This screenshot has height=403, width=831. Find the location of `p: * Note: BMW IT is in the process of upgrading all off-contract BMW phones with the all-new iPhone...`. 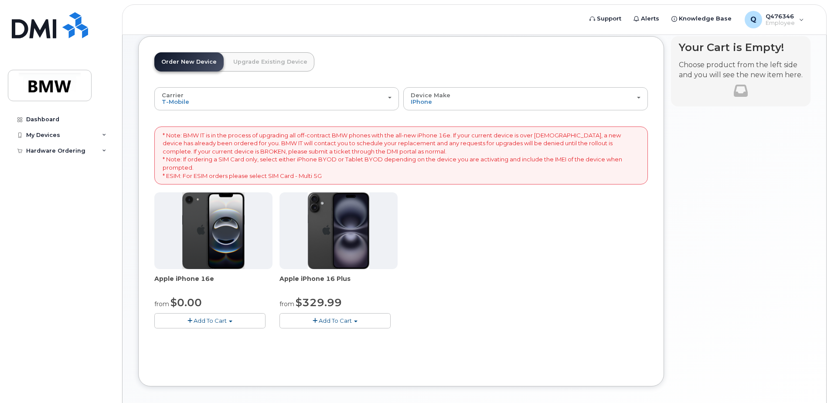

p: * Note: BMW IT is in the process of upgrading all off-contract BMW phones with the all-new iPhone... is located at coordinates (401, 155).